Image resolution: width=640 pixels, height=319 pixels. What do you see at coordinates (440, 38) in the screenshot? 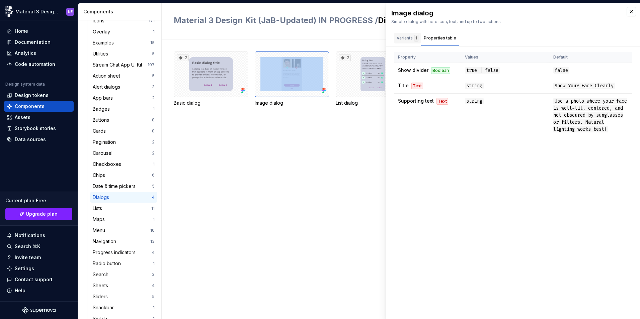
I see `div: Properties table` at bounding box center [440, 38].